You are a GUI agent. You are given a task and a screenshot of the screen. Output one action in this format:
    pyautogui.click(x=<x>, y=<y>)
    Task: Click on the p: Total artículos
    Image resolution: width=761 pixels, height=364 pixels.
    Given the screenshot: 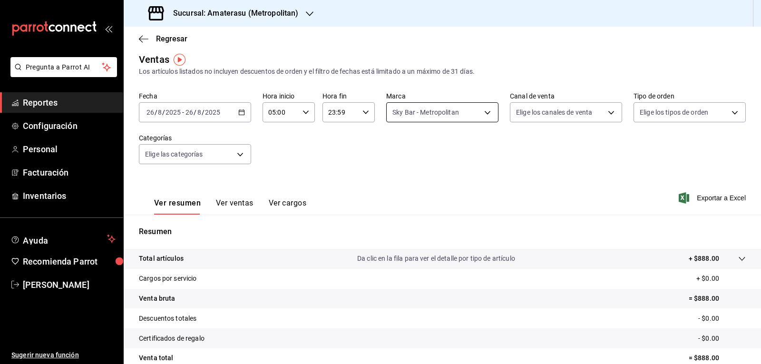 What is the action you would take?
    pyautogui.click(x=161, y=258)
    